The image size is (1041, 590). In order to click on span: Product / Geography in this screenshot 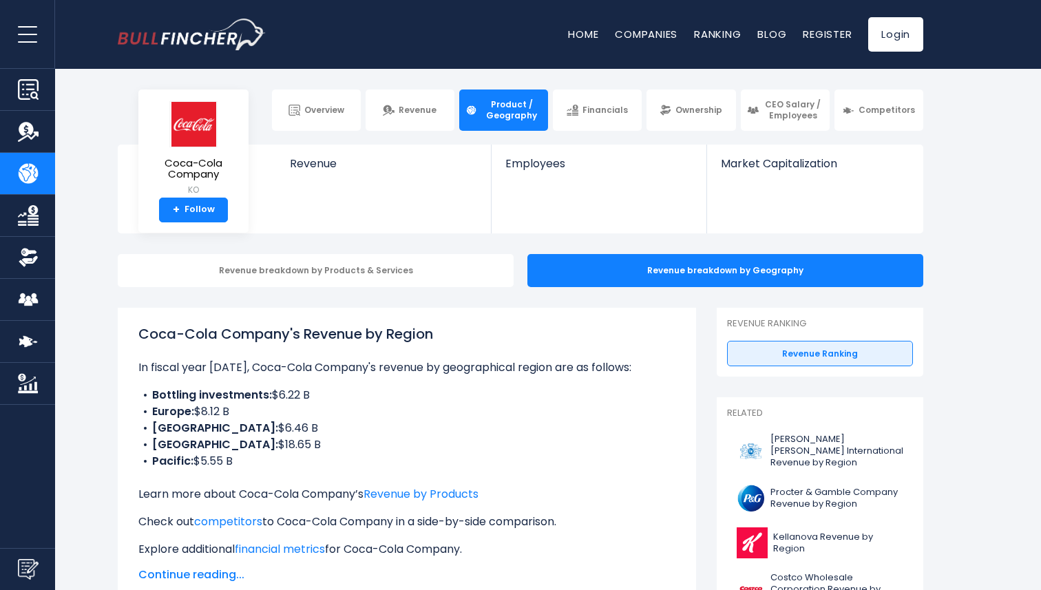, I will do `click(512, 109)`.